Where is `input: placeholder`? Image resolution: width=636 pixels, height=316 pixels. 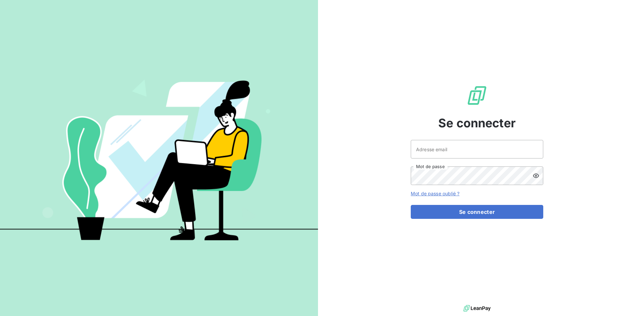 input: placeholder is located at coordinates (477, 149).